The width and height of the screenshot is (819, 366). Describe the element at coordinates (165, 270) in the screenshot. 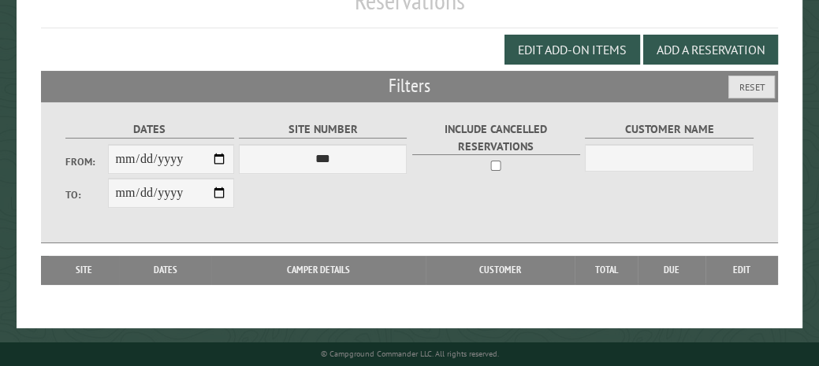

I see `th: Dates` at that location.